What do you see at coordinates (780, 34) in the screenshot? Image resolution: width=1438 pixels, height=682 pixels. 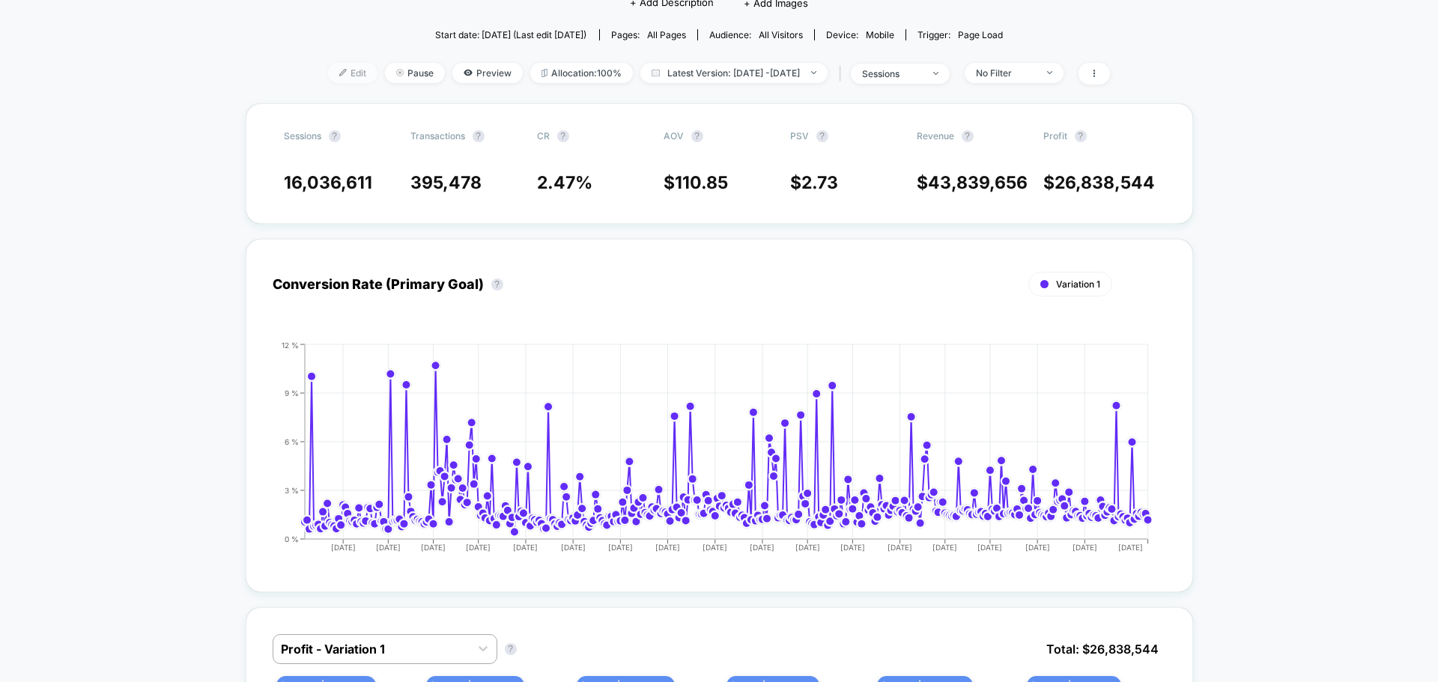 I see `span: All Visitors` at bounding box center [780, 34].